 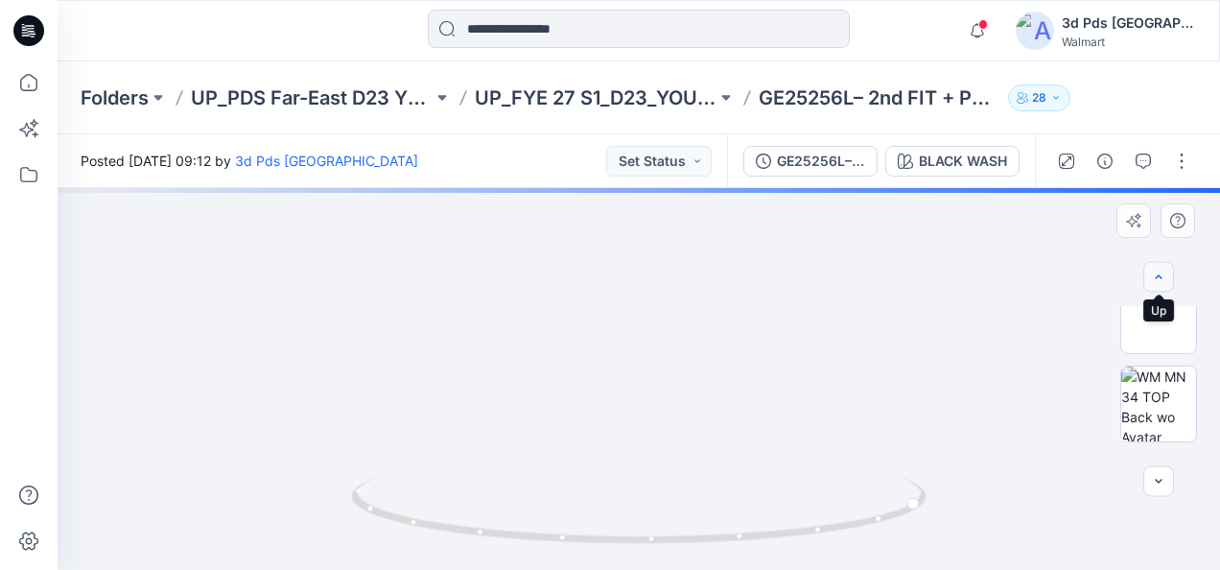 I want to click on div: BLACK WASH, so click(x=963, y=161).